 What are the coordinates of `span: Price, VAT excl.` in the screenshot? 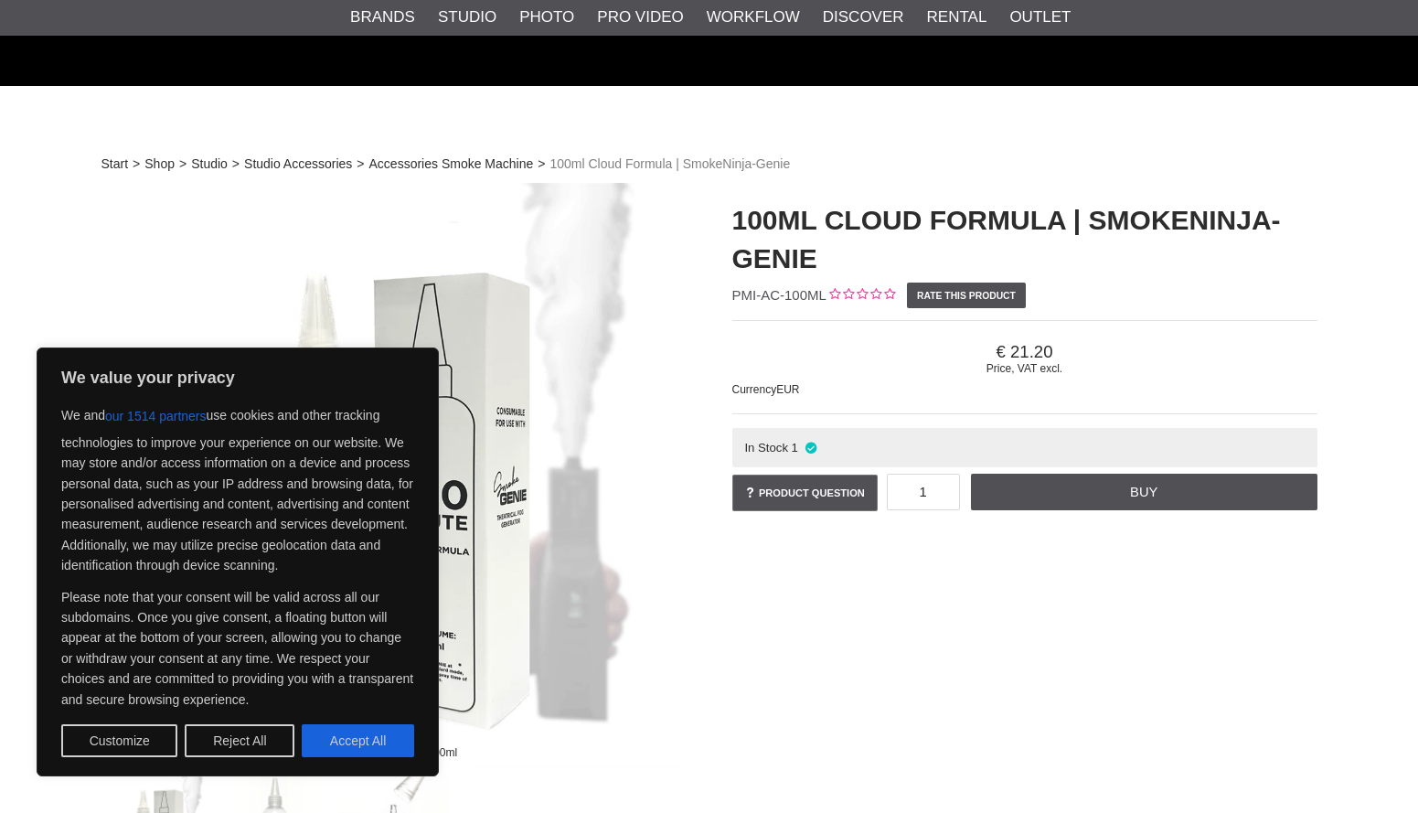 It's located at (1025, 368).